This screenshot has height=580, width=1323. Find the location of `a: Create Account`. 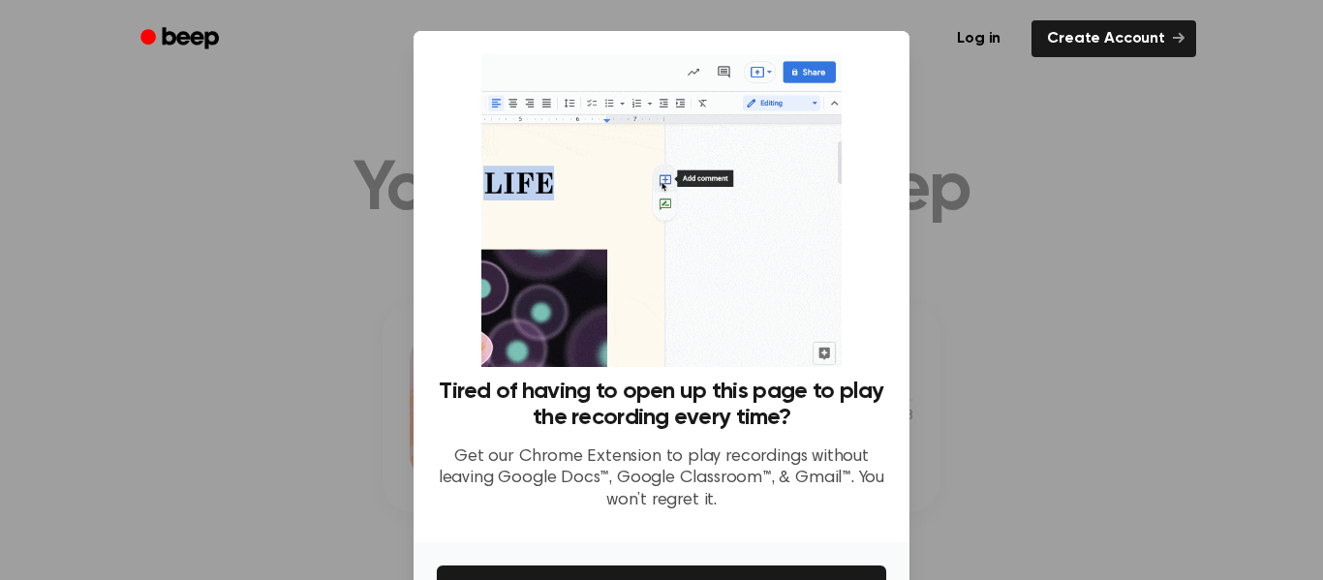

a: Create Account is located at coordinates (1114, 39).